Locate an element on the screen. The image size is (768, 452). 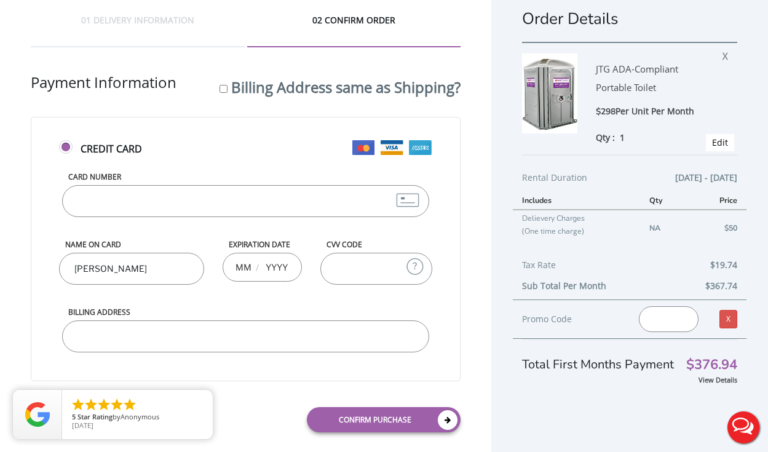
th: Qty is located at coordinates (665, 201).